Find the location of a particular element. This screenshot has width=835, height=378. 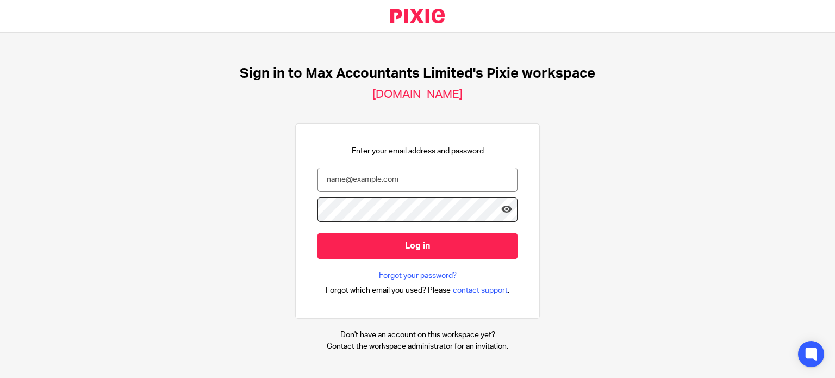

a: Forgot your password? is located at coordinates (417, 275).